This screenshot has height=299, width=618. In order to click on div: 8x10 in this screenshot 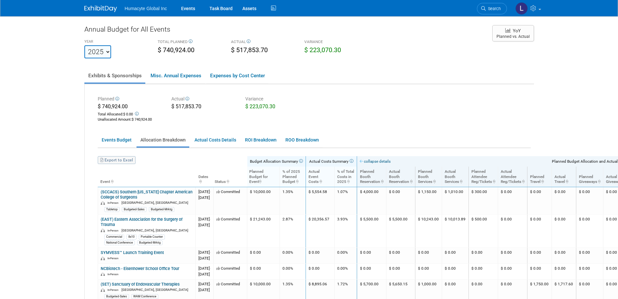, I will do `click(131, 237)`.